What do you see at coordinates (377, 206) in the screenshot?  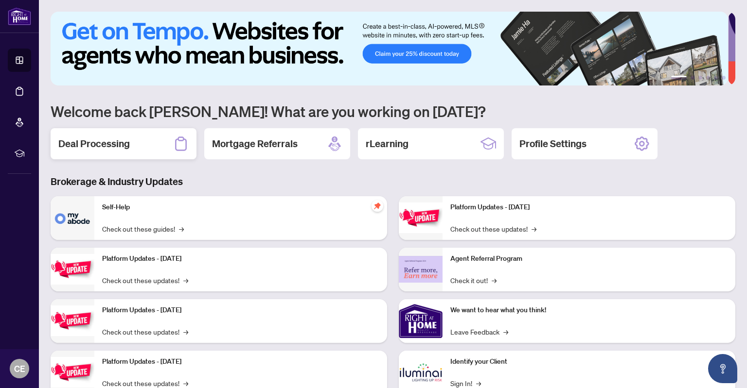 I see `span: pushpin` at bounding box center [377, 206].